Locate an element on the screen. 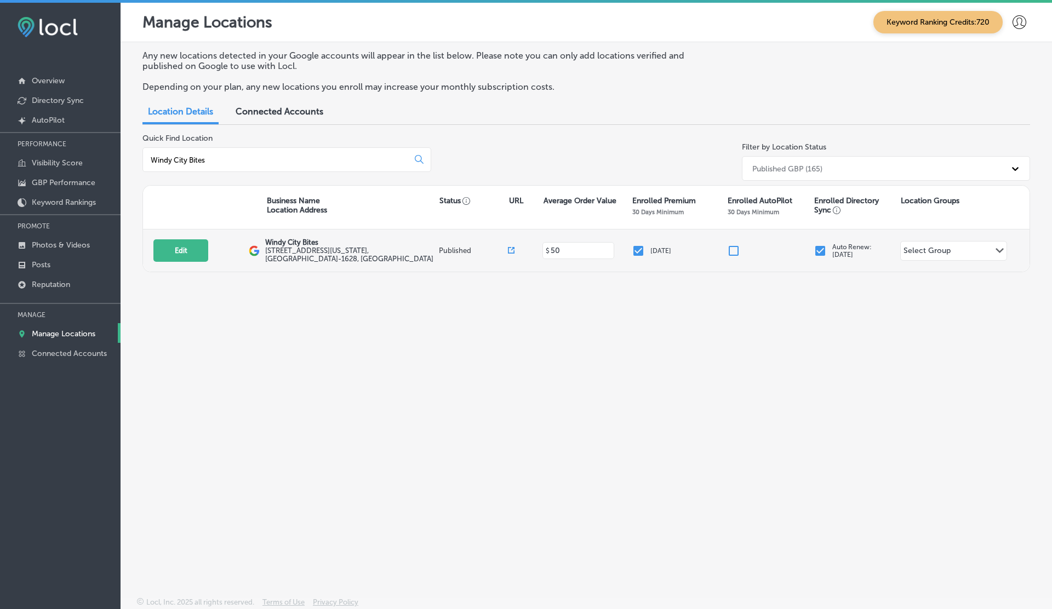 The width and height of the screenshot is (1052, 609). p: Enrolled Premium is located at coordinates (664, 200).